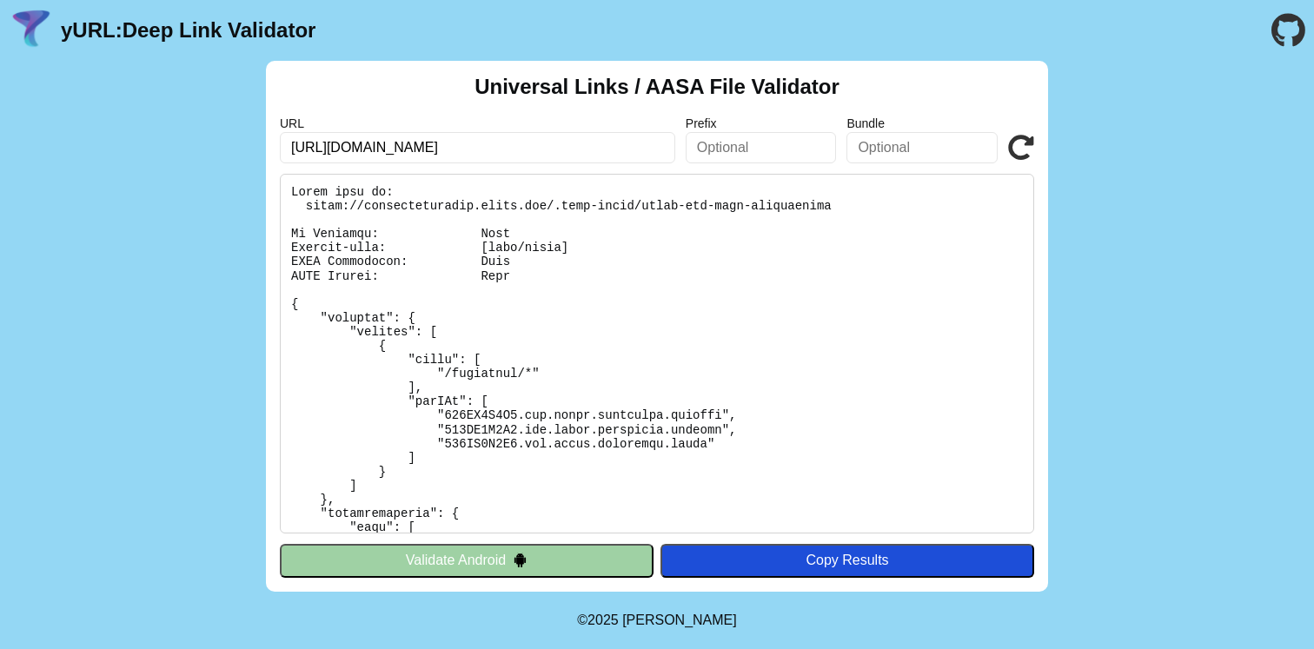 Image resolution: width=1314 pixels, height=649 pixels. What do you see at coordinates (762, 123) in the screenshot?
I see `label: Prefix` at bounding box center [762, 123].